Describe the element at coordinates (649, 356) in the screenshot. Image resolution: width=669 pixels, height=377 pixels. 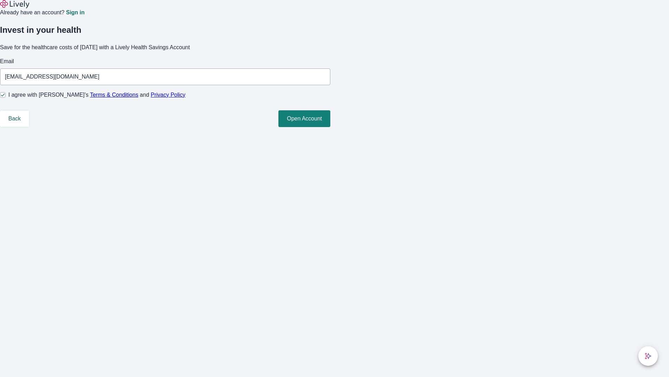
I see `svg: Lively AI Assistant` at that location.